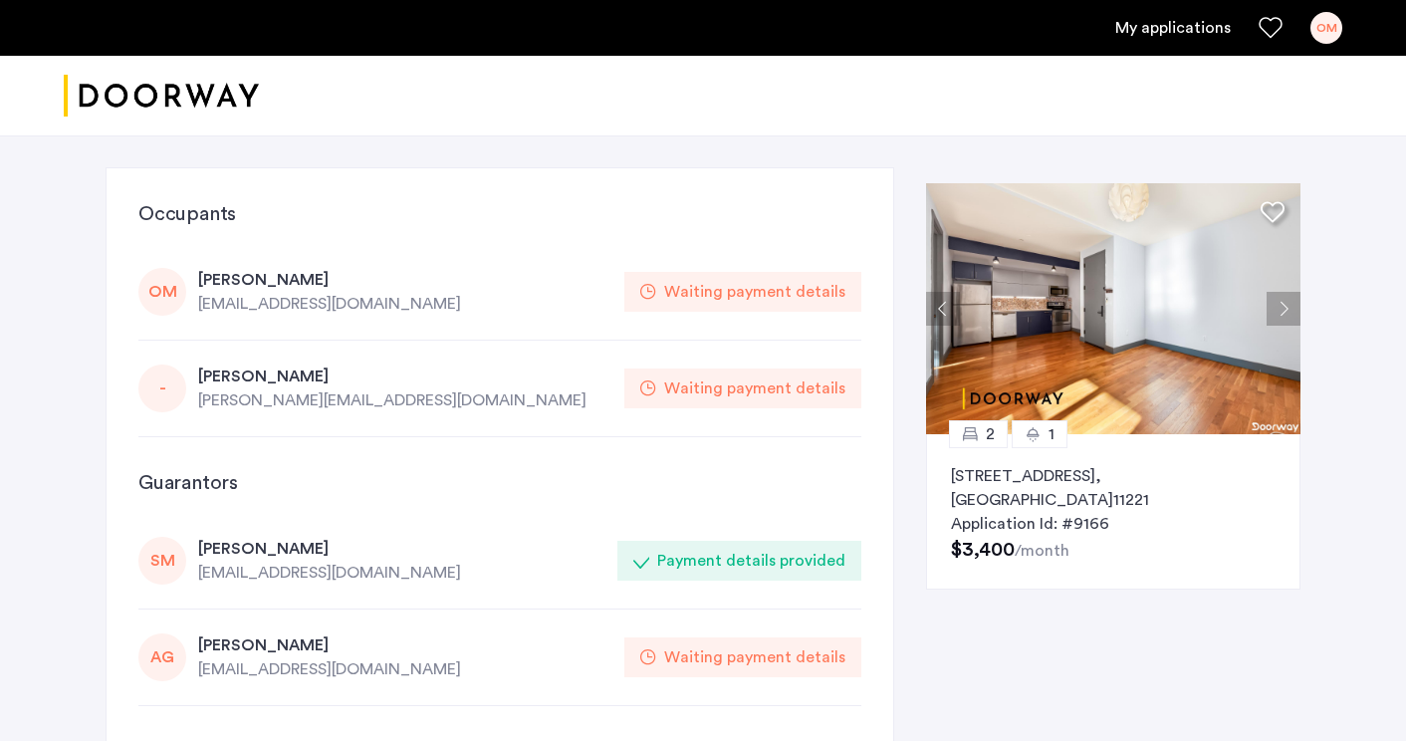 This screenshot has height=741, width=1406. What do you see at coordinates (162, 657) in the screenshot?
I see `div: AG` at bounding box center [162, 657].